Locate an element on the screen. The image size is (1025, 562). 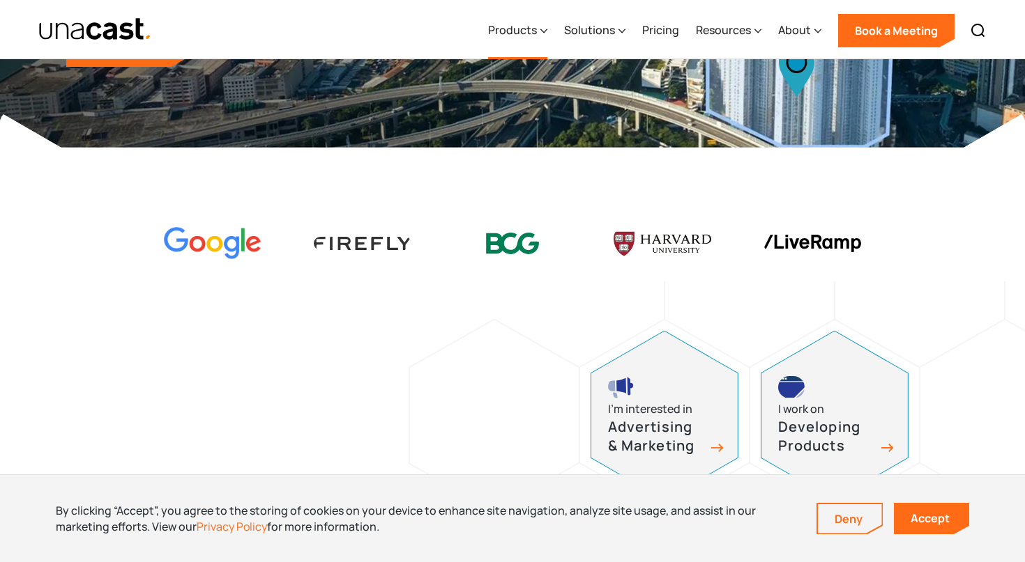
div: I’m interested in is located at coordinates (650, 409).